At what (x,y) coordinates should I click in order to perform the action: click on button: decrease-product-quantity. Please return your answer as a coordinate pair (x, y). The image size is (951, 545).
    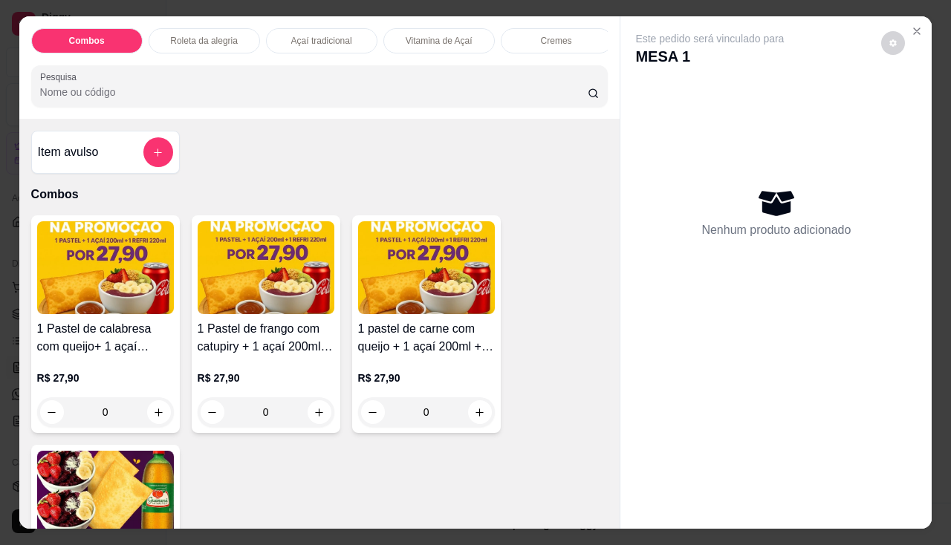
    Looking at the image, I should click on (893, 43).